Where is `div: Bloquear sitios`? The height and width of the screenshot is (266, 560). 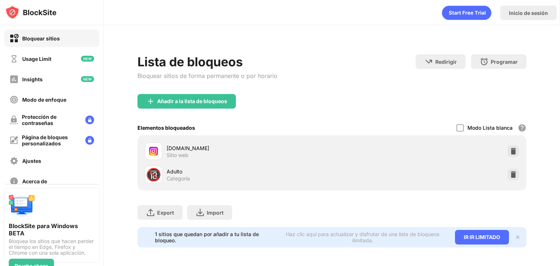 div: Bloquear sitios is located at coordinates (41, 38).